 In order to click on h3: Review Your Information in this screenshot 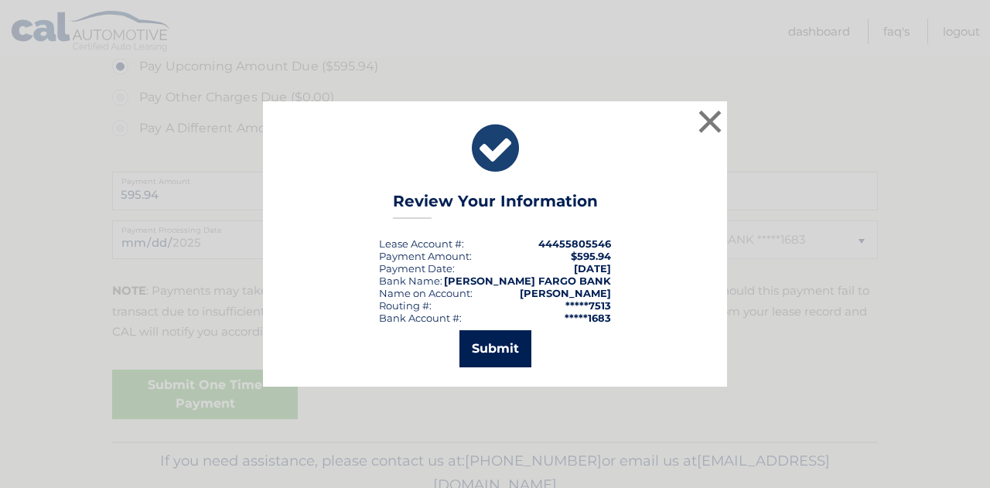, I will do `click(495, 205)`.